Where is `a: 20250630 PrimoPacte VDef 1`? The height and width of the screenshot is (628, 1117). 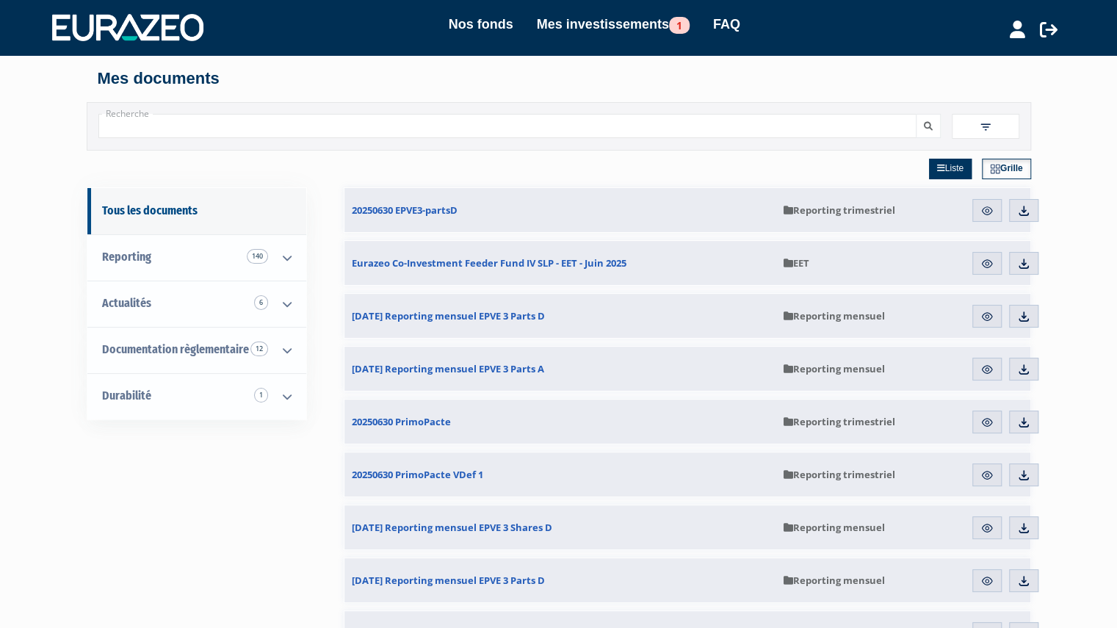 a: 20250630 PrimoPacte VDef 1 is located at coordinates (560, 474).